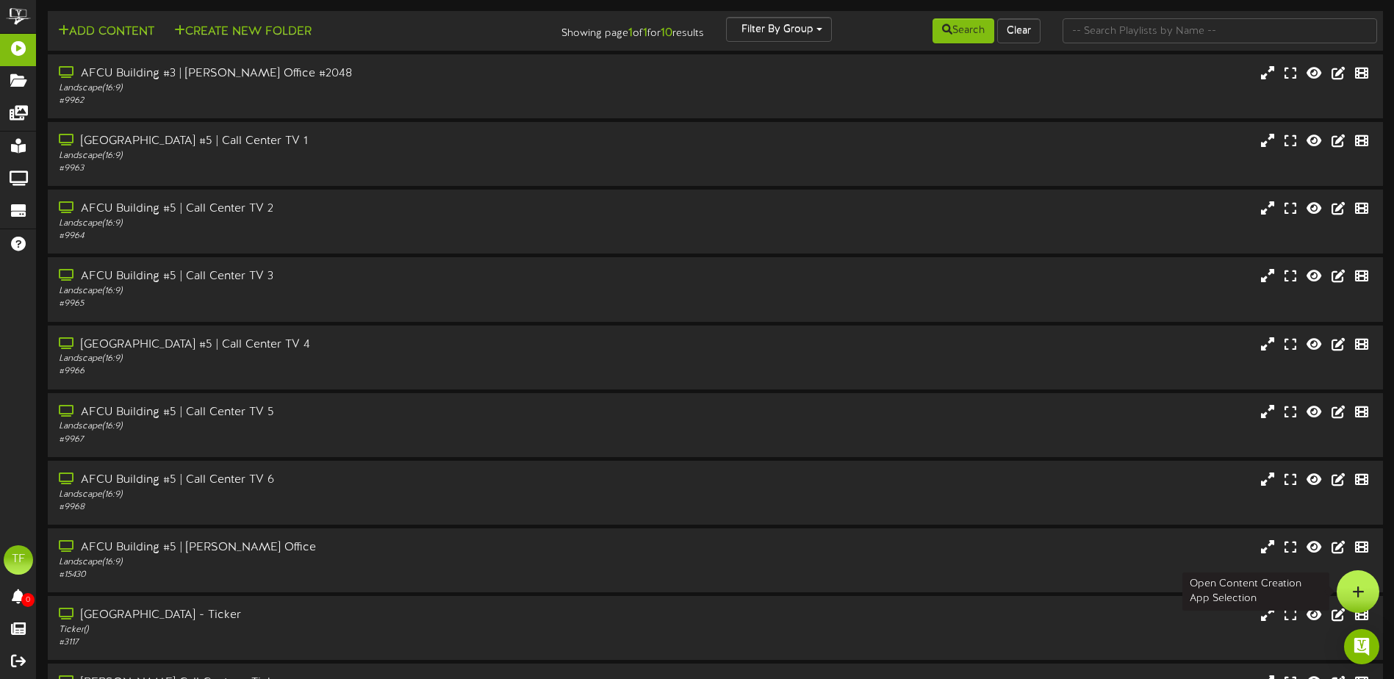  What do you see at coordinates (963, 31) in the screenshot?
I see `button: Search` at bounding box center [963, 31].